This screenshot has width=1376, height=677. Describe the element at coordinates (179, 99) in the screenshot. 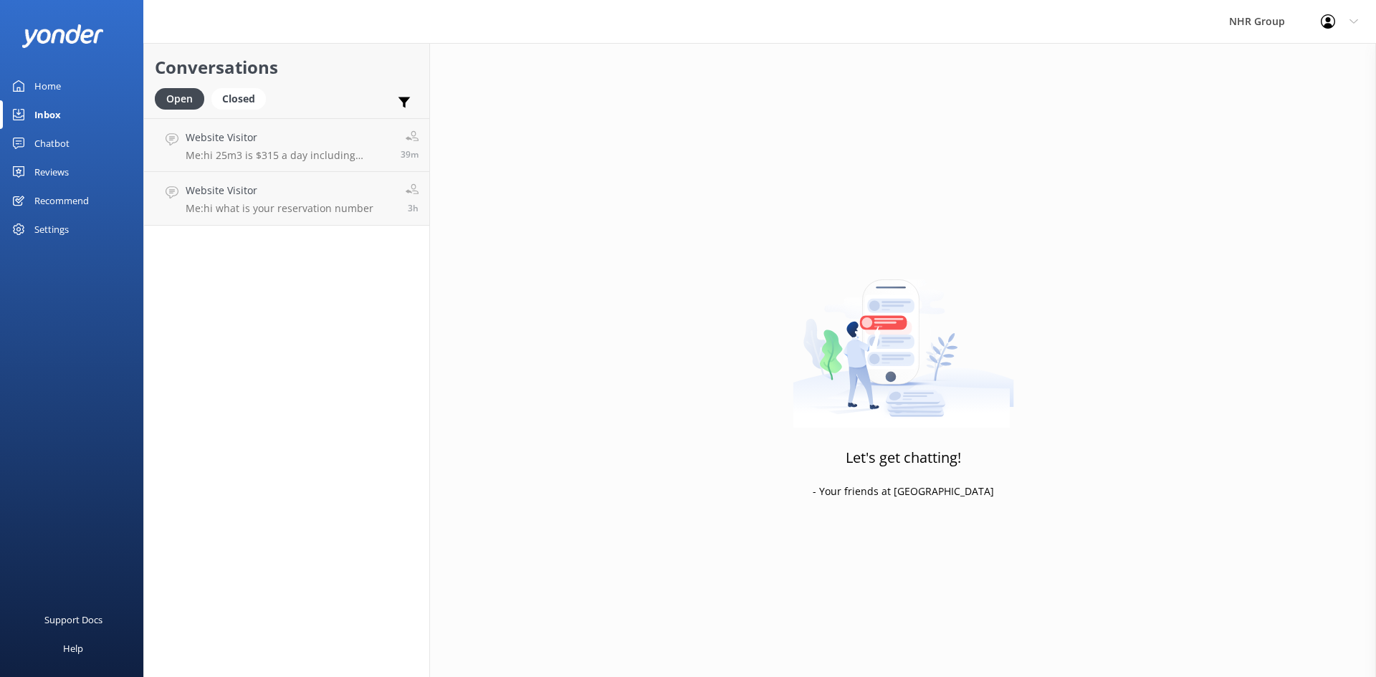

I see `div: Open` at that location.